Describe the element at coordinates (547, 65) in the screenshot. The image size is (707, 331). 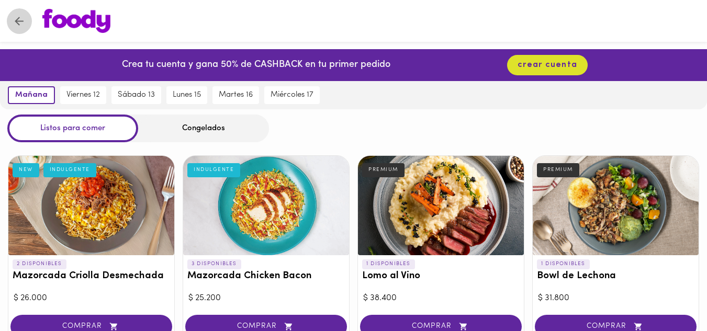
I see `span: crear cuenta` at that location.